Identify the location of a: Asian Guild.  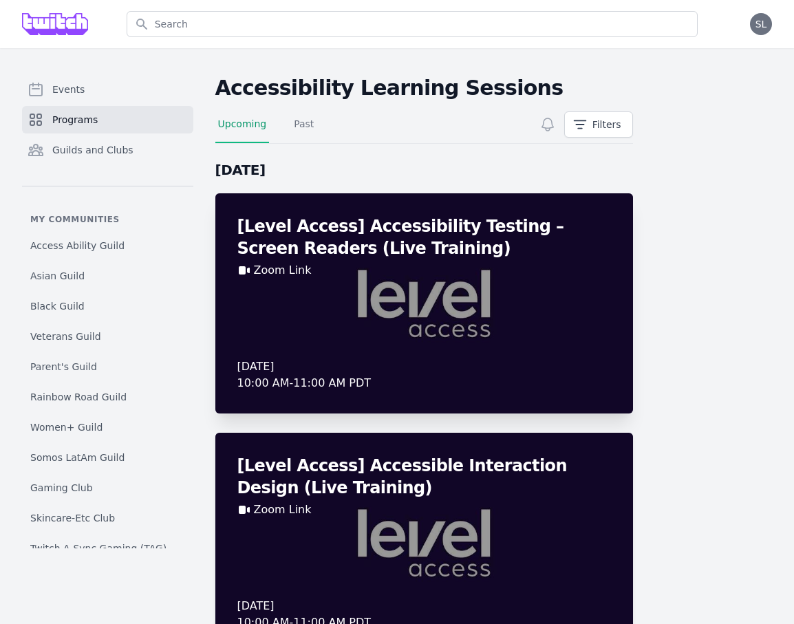
(107, 276).